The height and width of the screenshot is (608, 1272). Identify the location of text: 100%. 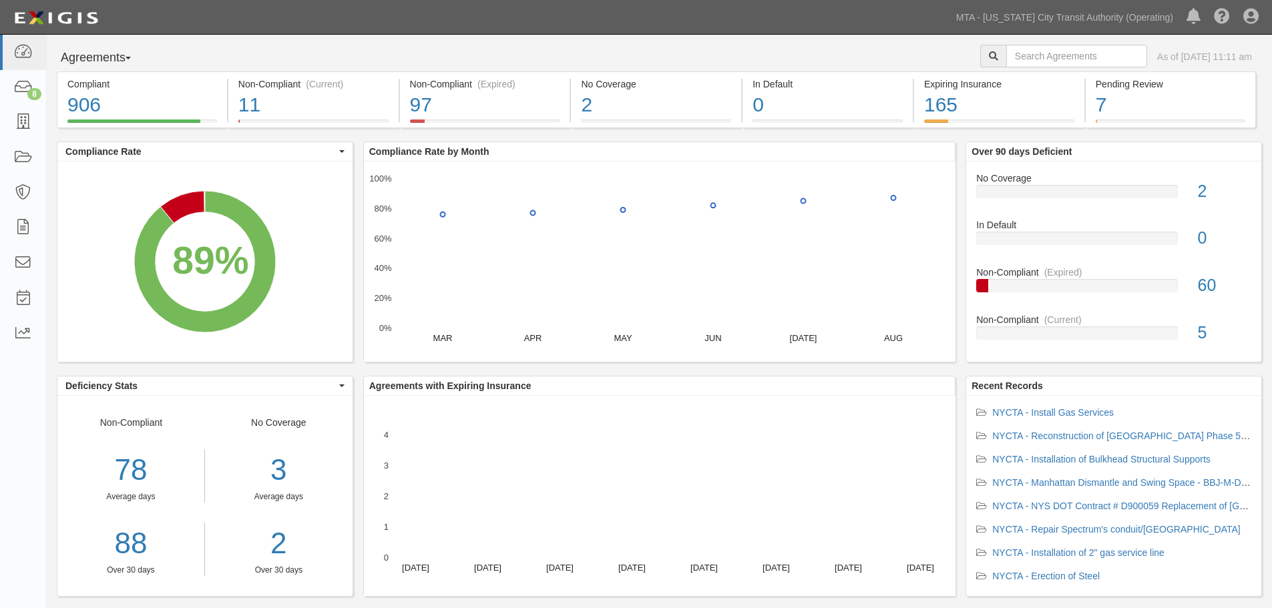
(381, 178).